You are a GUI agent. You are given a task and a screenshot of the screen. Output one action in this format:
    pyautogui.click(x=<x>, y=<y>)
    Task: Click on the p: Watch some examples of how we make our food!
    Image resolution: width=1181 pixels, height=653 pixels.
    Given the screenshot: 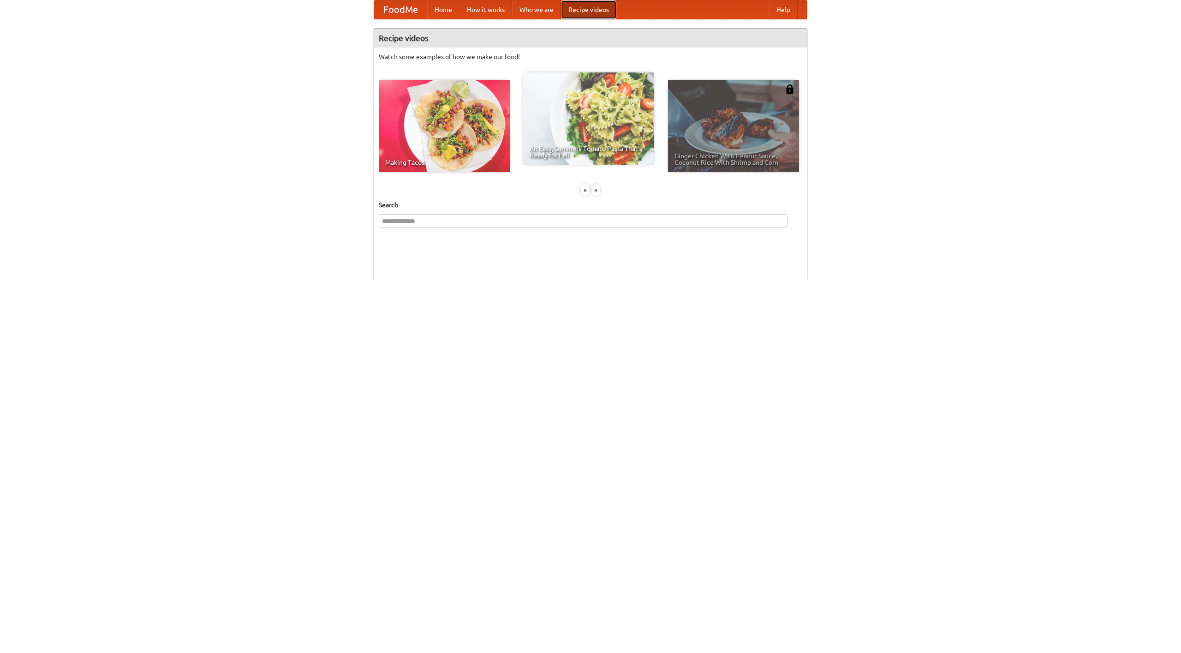 What is the action you would take?
    pyautogui.click(x=590, y=57)
    